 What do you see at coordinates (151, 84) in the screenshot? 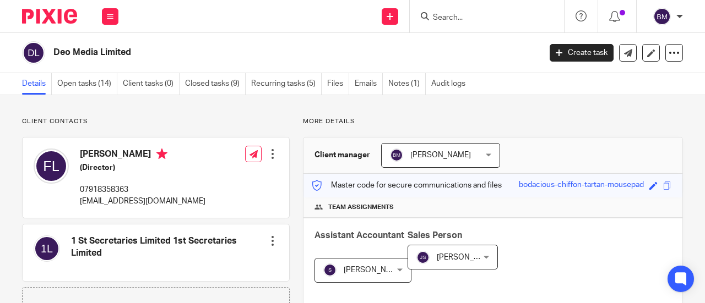
I see `a: Client tasks (0)` at bounding box center [151, 84].